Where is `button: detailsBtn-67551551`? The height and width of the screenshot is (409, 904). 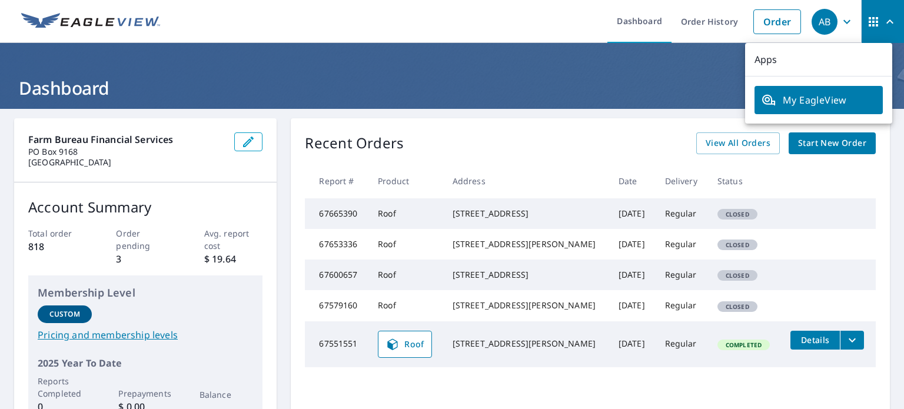
button: detailsBtn-67551551 is located at coordinates (815, 340).